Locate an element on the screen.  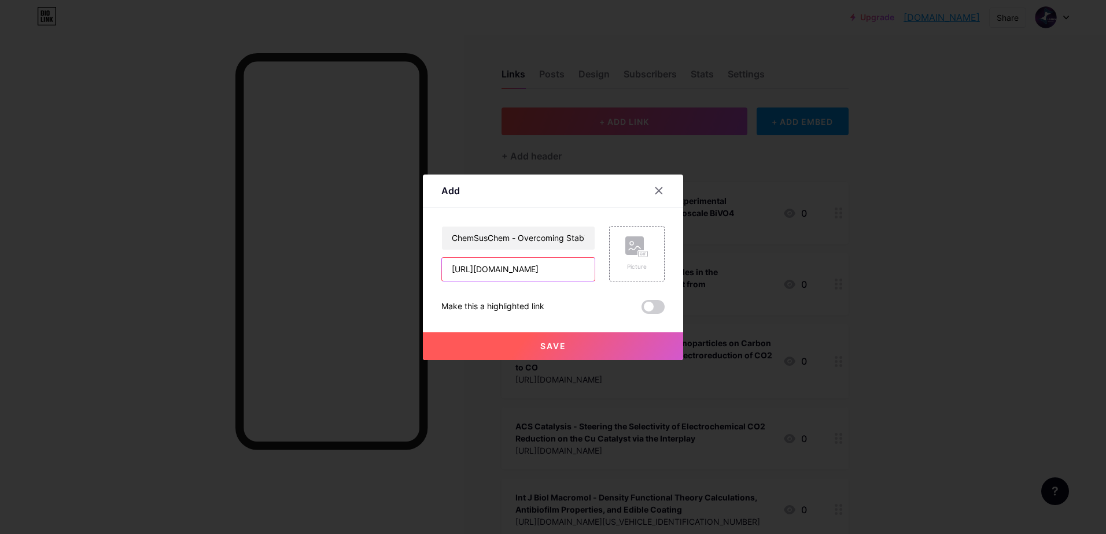
button: Save is located at coordinates (553, 346).